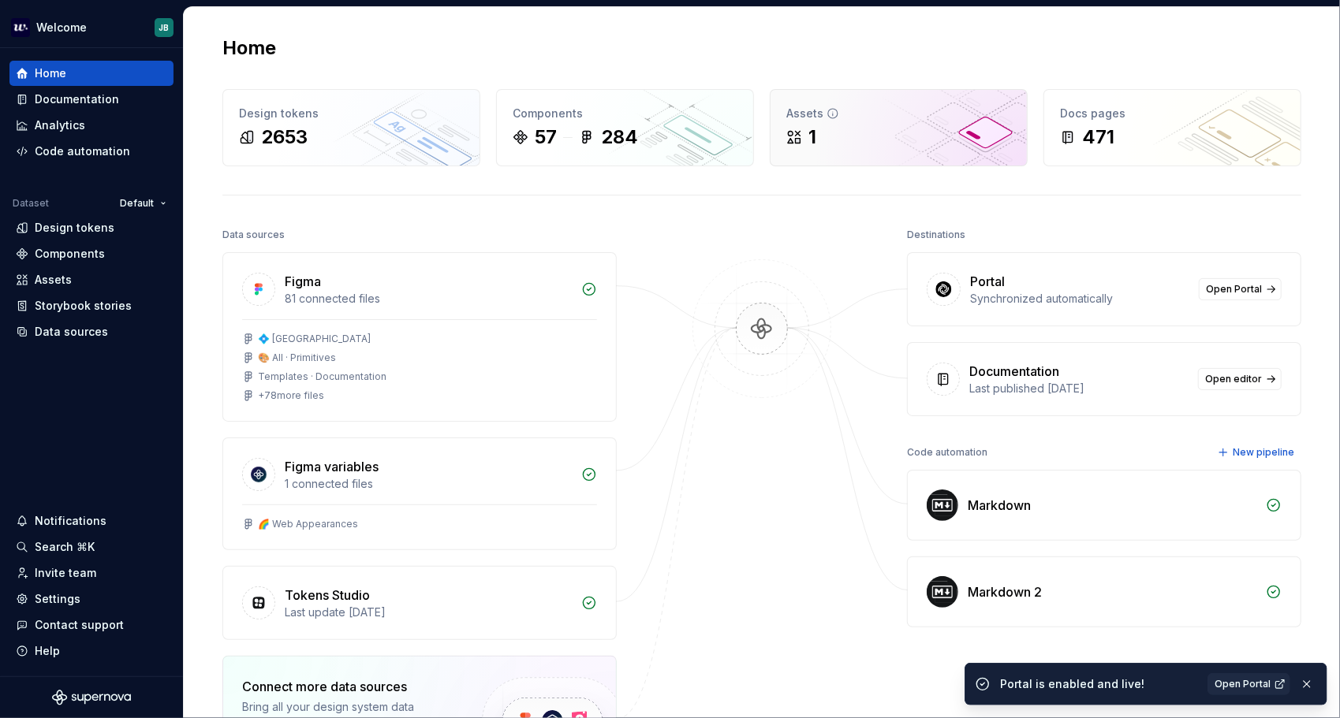  Describe the element at coordinates (91, 280) in the screenshot. I see `a: Assets` at that location.